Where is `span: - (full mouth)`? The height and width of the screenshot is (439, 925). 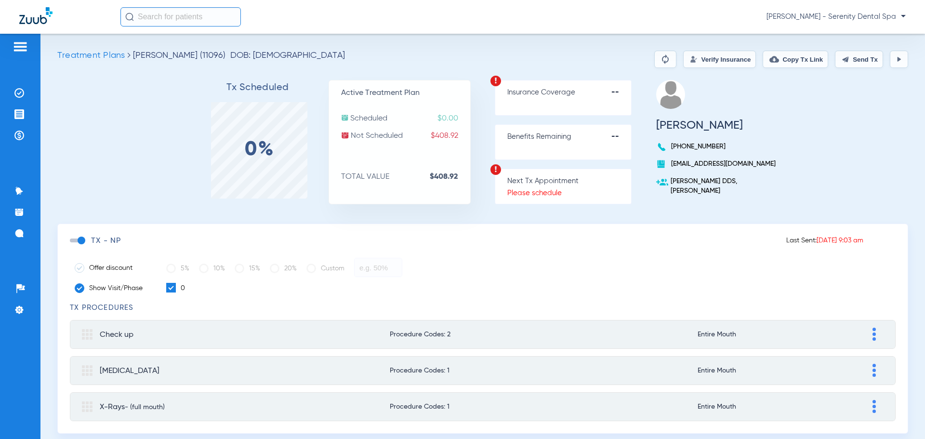 span: - (full mouth) is located at coordinates (145, 407).